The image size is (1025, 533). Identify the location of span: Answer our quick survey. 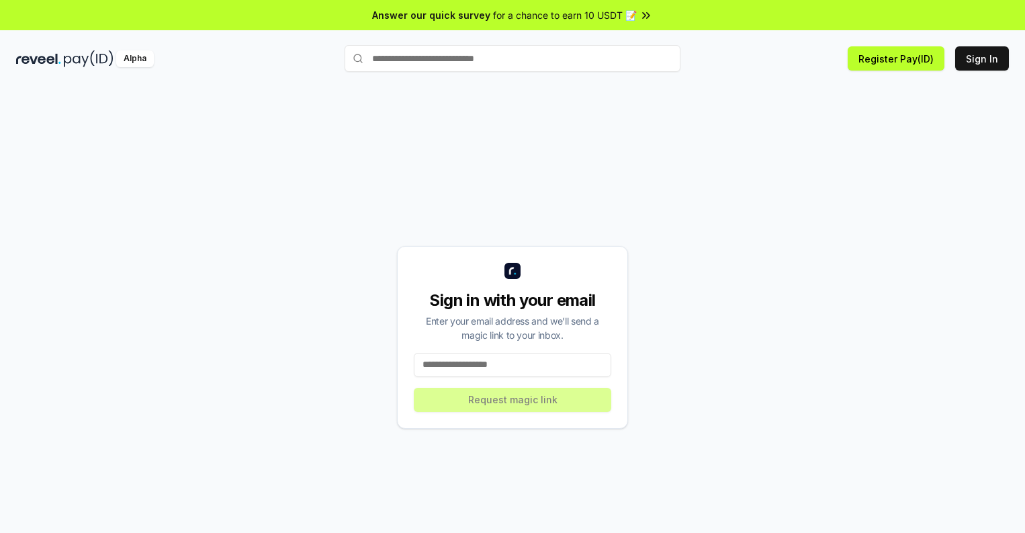
(431, 15).